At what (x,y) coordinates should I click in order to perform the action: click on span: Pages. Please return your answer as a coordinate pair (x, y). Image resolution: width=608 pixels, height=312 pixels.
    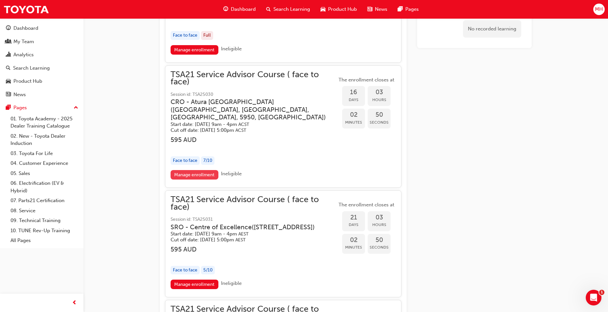
    Looking at the image, I should click on (412, 9).